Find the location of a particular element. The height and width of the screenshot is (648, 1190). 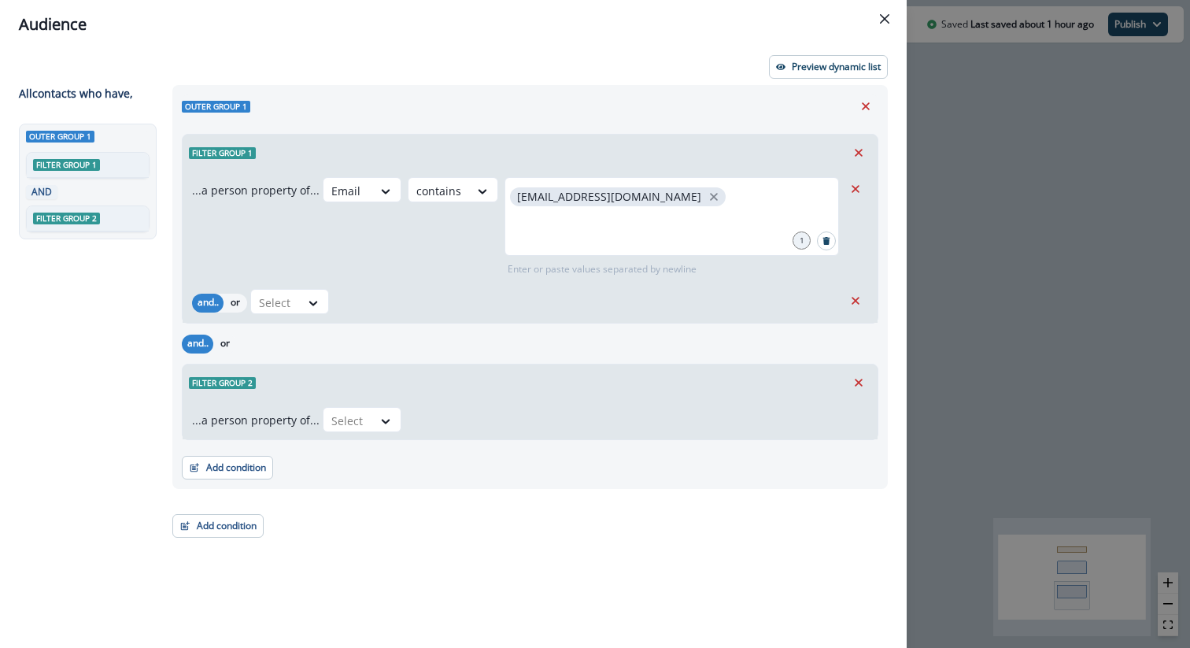

div: Audience is located at coordinates (453, 24).